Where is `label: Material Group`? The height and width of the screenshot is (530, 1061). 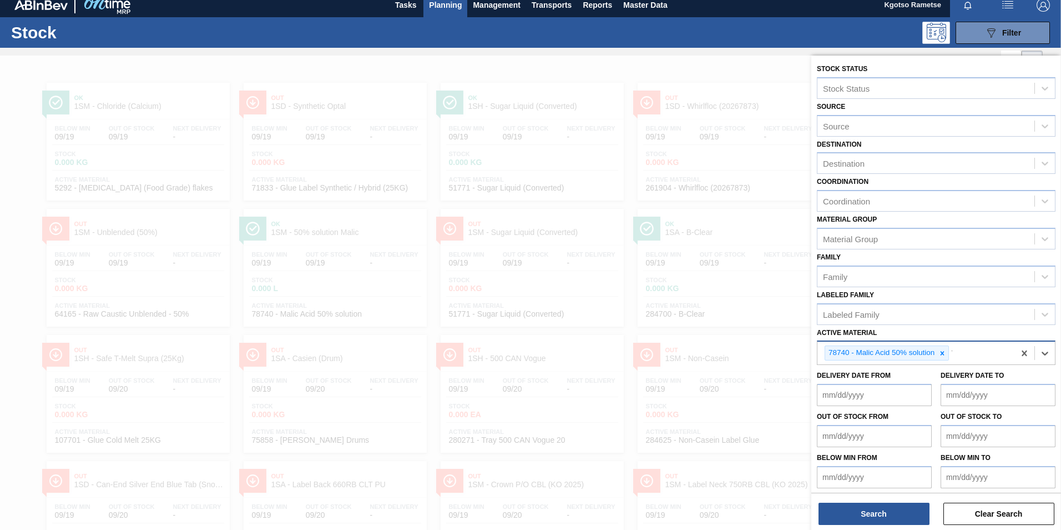 label: Material Group is located at coordinates (847, 219).